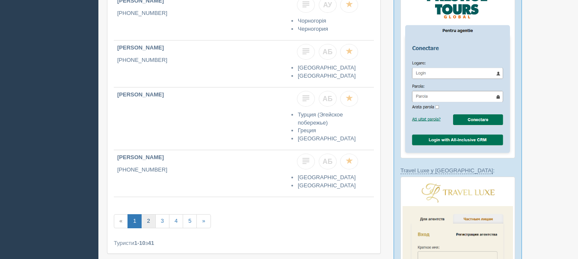 The height and width of the screenshot is (259, 578). I want to click on b: 1-10, so click(140, 243).